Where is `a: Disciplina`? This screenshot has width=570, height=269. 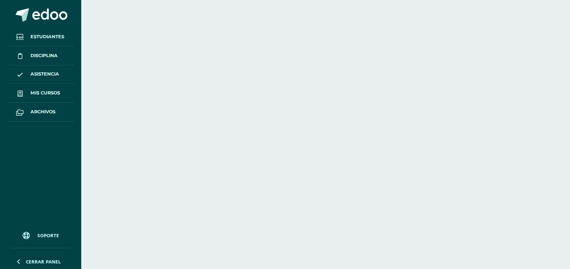
a: Disciplina is located at coordinates (41, 56).